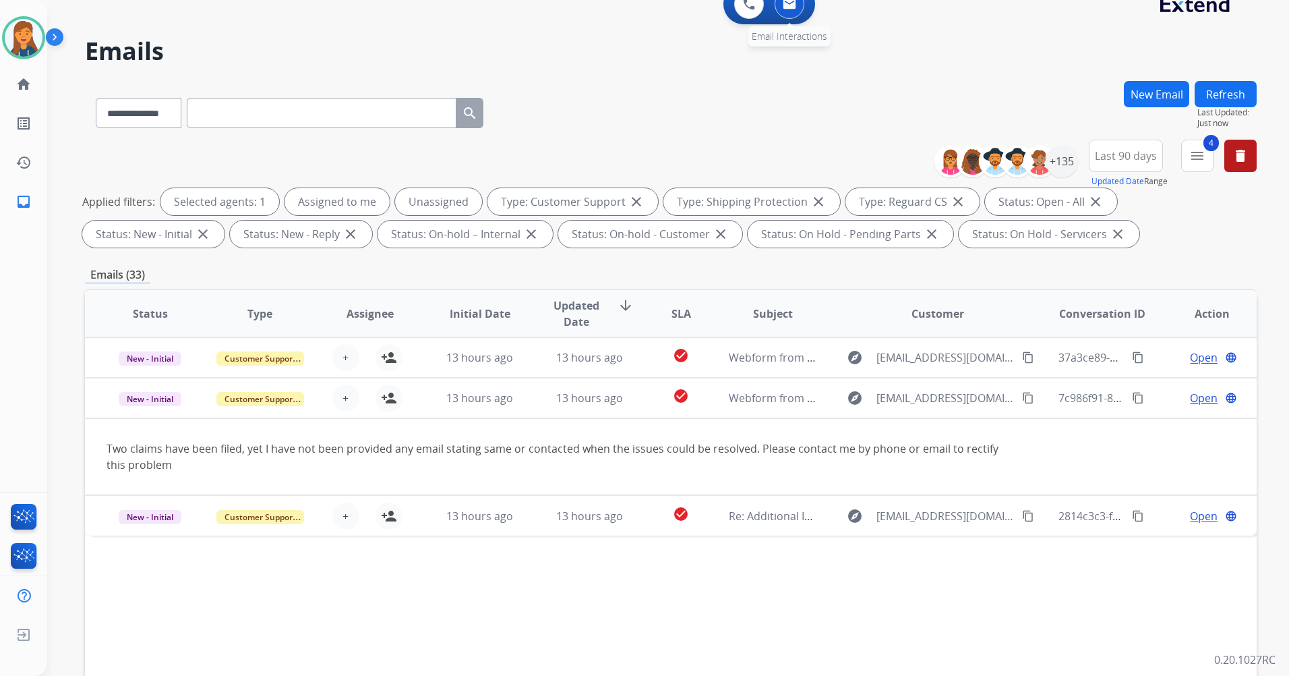 The height and width of the screenshot is (676, 1289). Describe the element at coordinates (470, 113) in the screenshot. I see `mat-icon: search` at that location.